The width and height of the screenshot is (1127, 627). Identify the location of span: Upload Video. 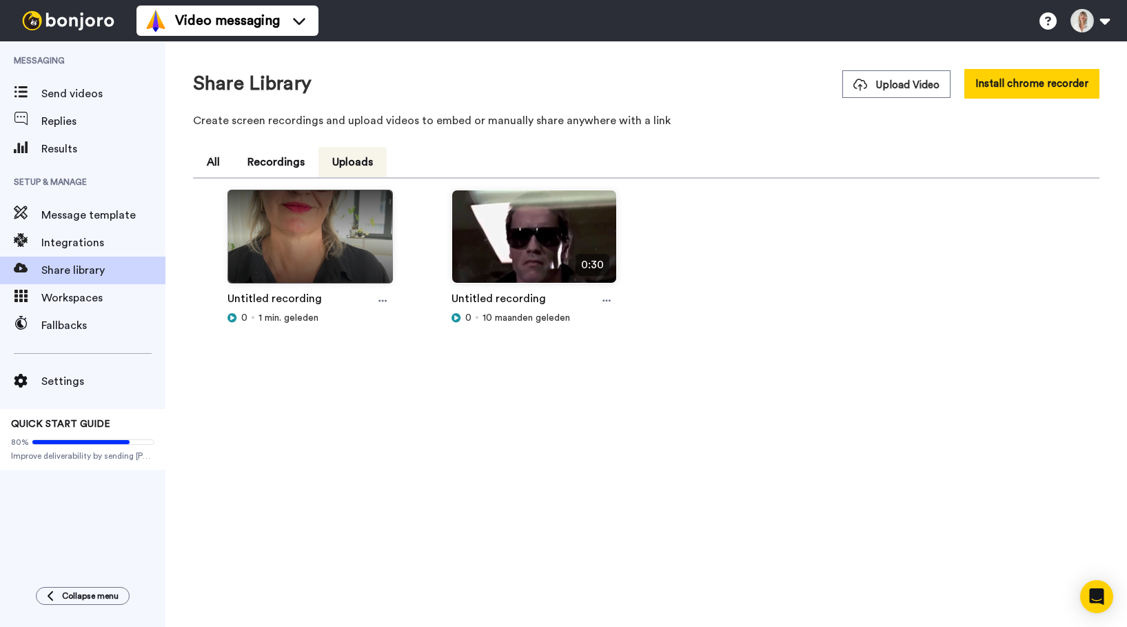
(896, 85).